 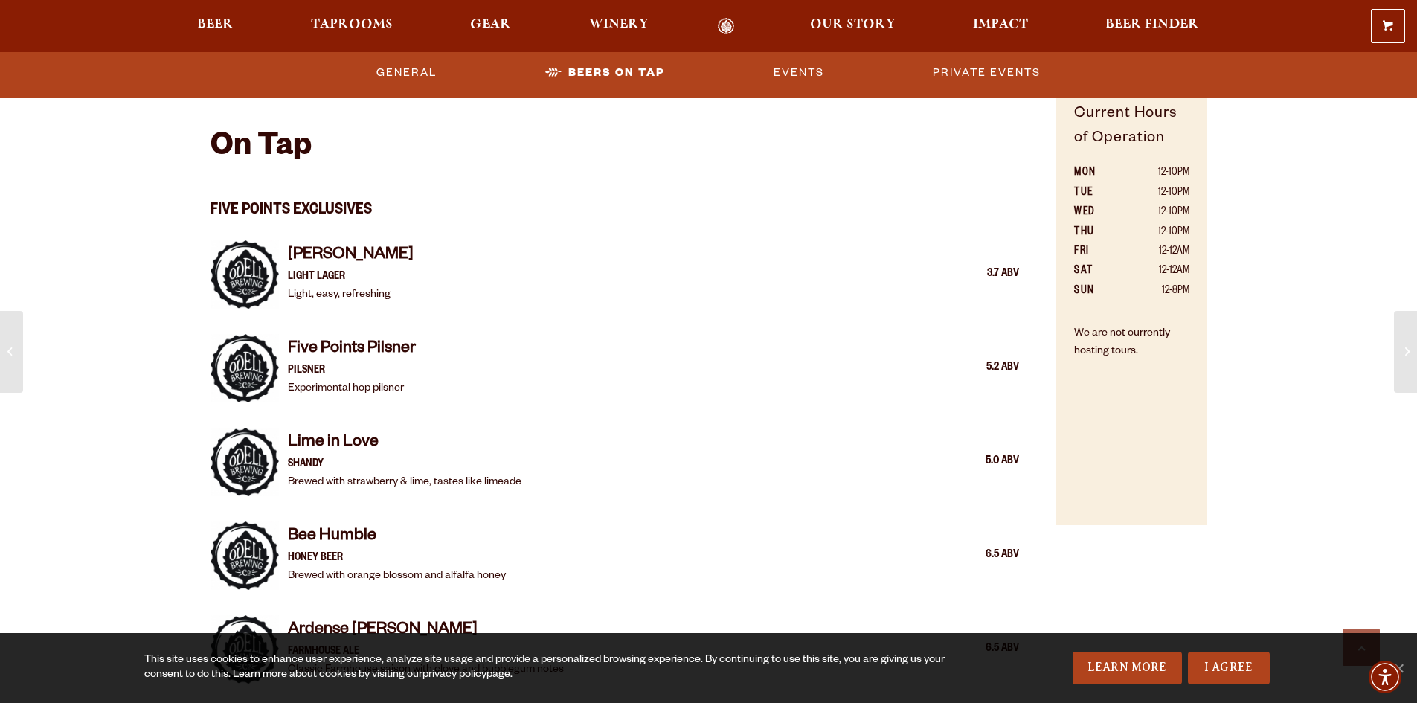 I want to click on h4: Lime in Love, so click(x=405, y=444).